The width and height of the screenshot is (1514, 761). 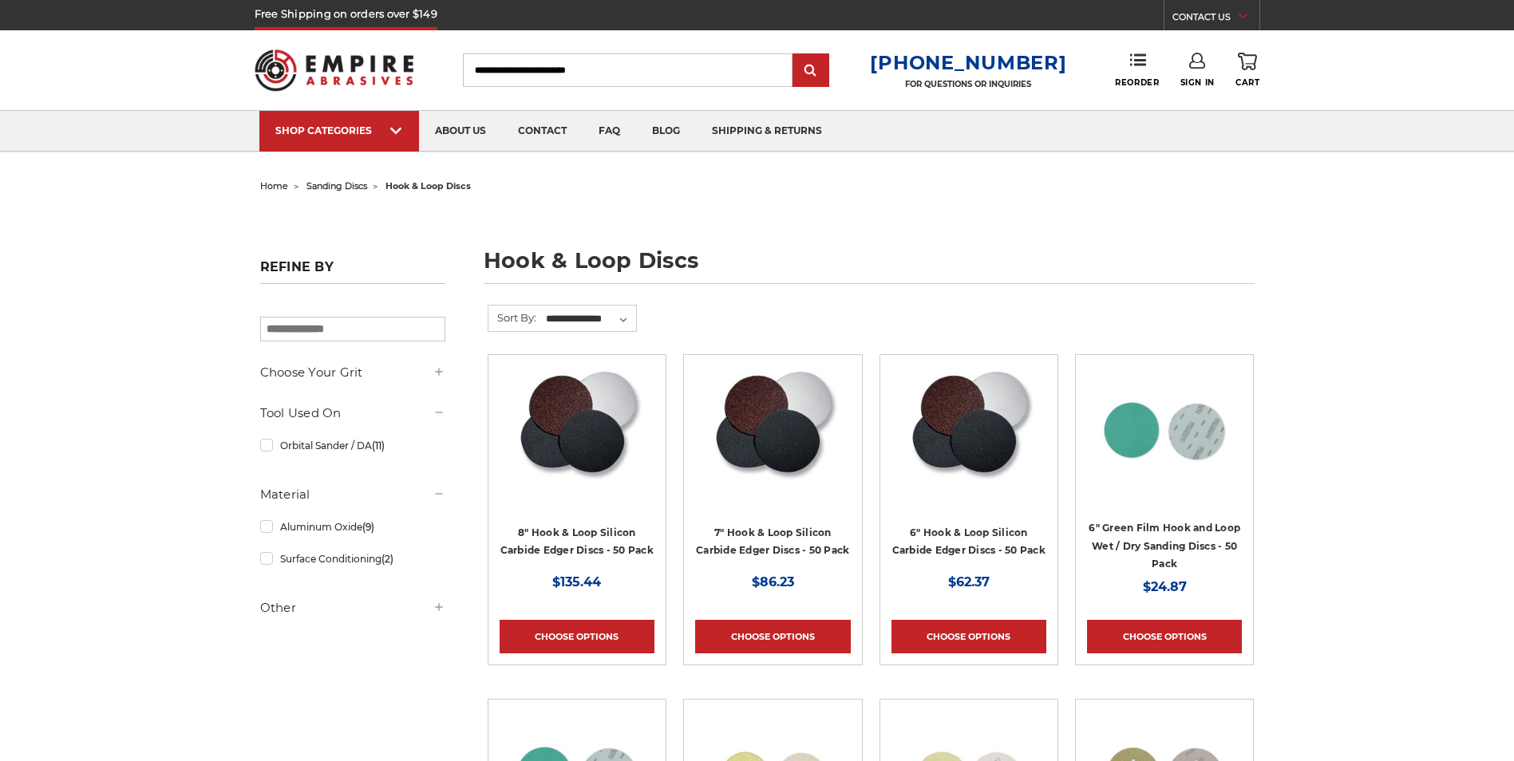 I want to click on span: (11), so click(x=378, y=445).